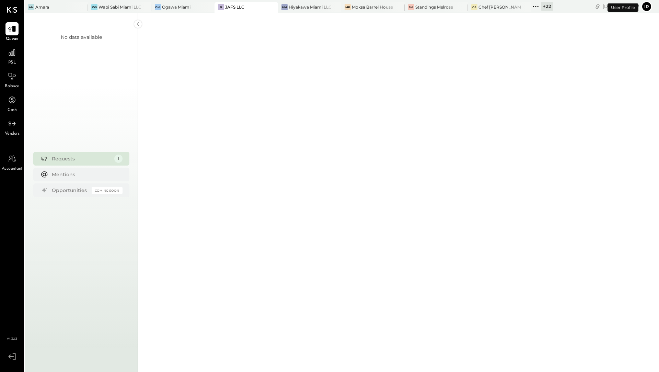 This screenshot has height=372, width=659. I want to click on a: Vendors, so click(12, 127).